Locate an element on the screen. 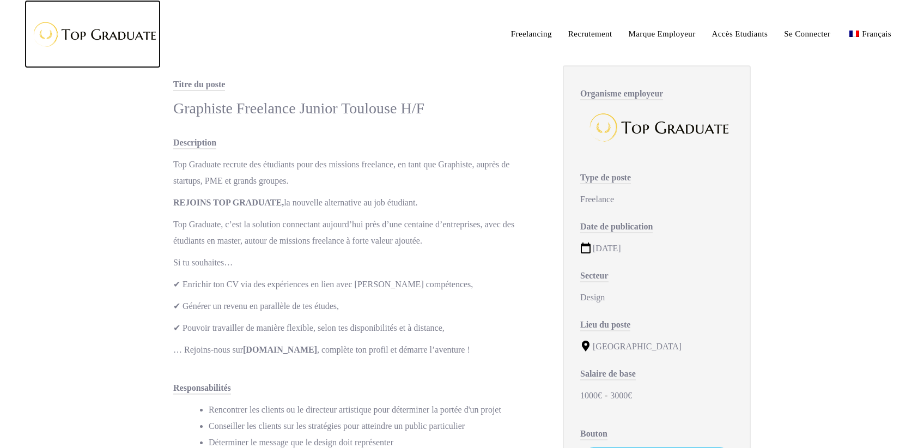 This screenshot has height=448, width=924. div: Graphiste Freelance Junior Toulouse H/F is located at coordinates (357, 108).